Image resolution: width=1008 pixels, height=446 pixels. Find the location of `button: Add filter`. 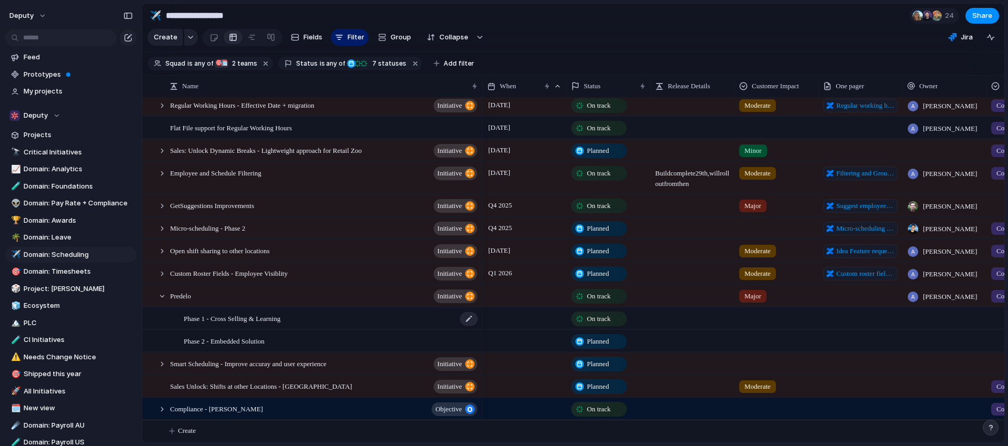

button: Add filter is located at coordinates (454, 64).